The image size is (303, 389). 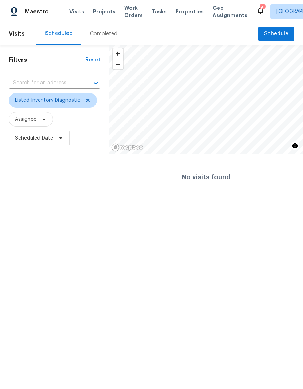 I want to click on span: Zoom in, so click(x=118, y=53).